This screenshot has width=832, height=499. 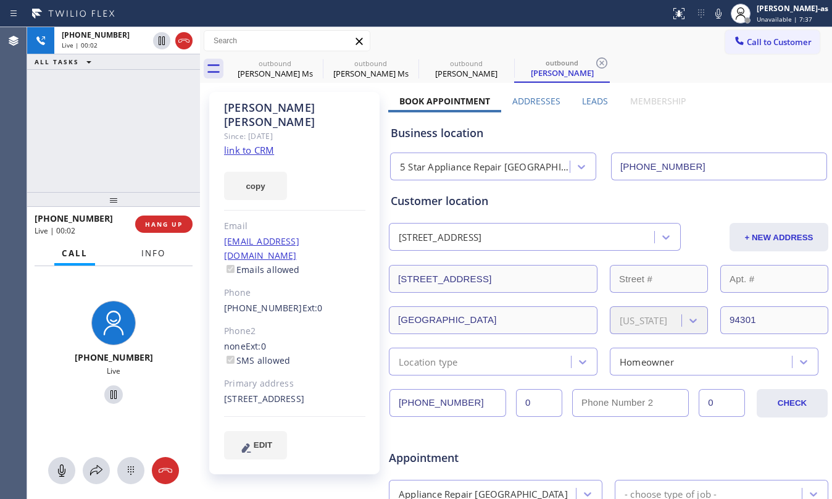 I want to click on span: Unavailable | 7:37, so click(x=785, y=19).